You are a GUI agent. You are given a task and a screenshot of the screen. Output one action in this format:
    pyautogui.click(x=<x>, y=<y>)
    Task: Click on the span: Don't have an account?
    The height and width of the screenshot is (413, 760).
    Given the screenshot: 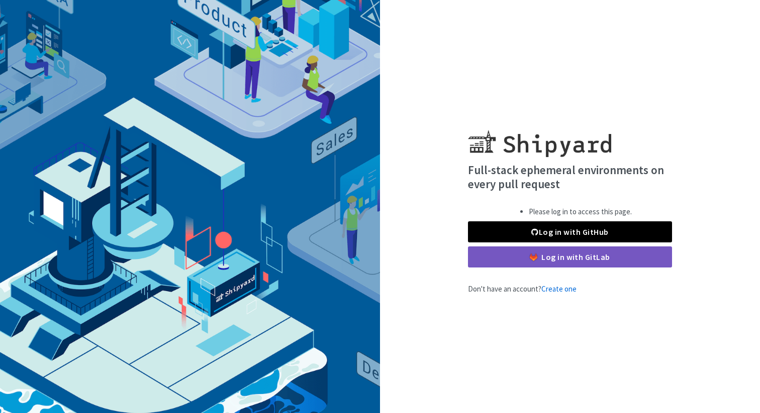 What is the action you would take?
    pyautogui.click(x=522, y=289)
    